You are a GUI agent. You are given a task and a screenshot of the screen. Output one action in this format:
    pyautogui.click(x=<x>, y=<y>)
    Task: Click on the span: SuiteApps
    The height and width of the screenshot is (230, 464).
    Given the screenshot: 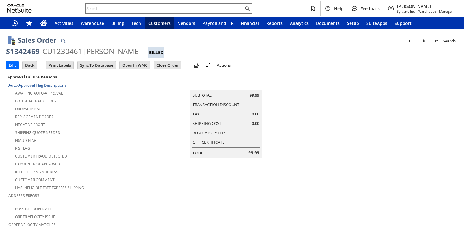 What is the action you would take?
    pyautogui.click(x=377, y=23)
    